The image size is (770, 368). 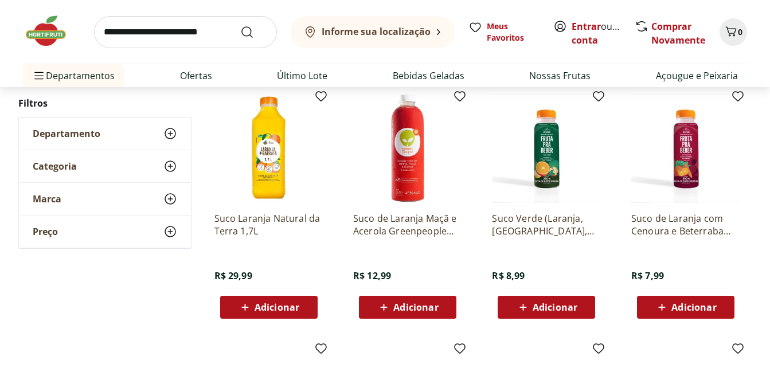 What do you see at coordinates (105, 199) in the screenshot?
I see `button: Marca` at bounding box center [105, 199].